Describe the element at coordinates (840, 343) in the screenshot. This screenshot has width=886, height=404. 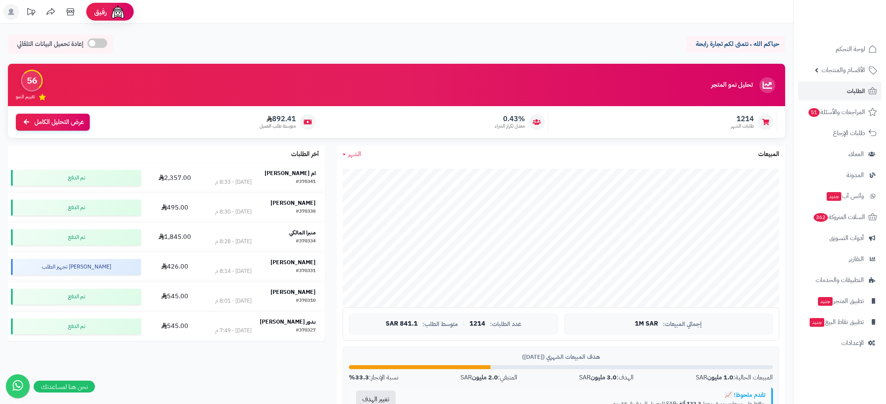
I see `a: الإعدادات` at that location.